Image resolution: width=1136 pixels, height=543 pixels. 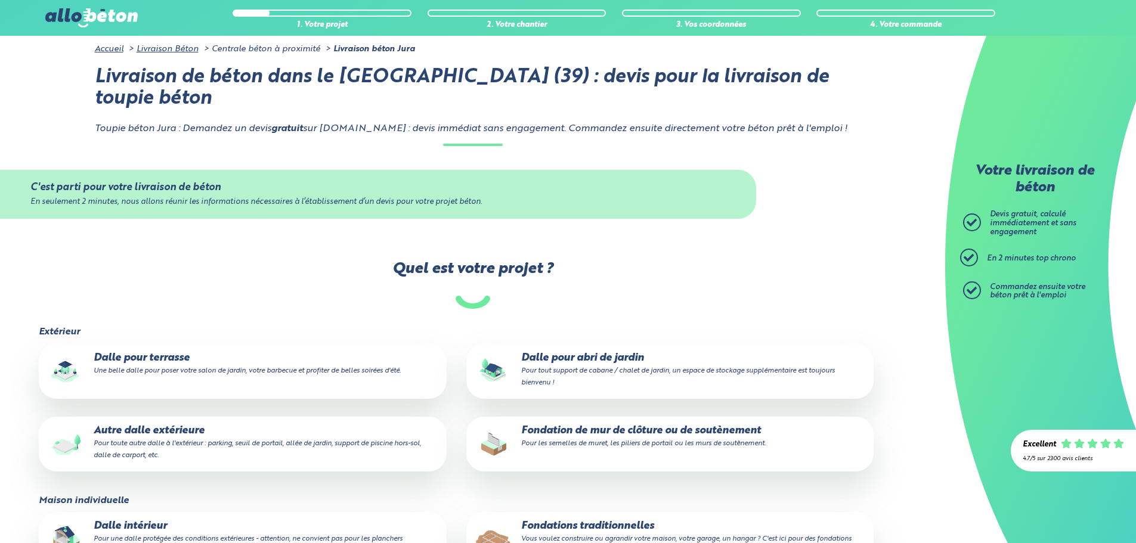 I want to click on img: final_use.values.terrace, so click(x=66, y=372).